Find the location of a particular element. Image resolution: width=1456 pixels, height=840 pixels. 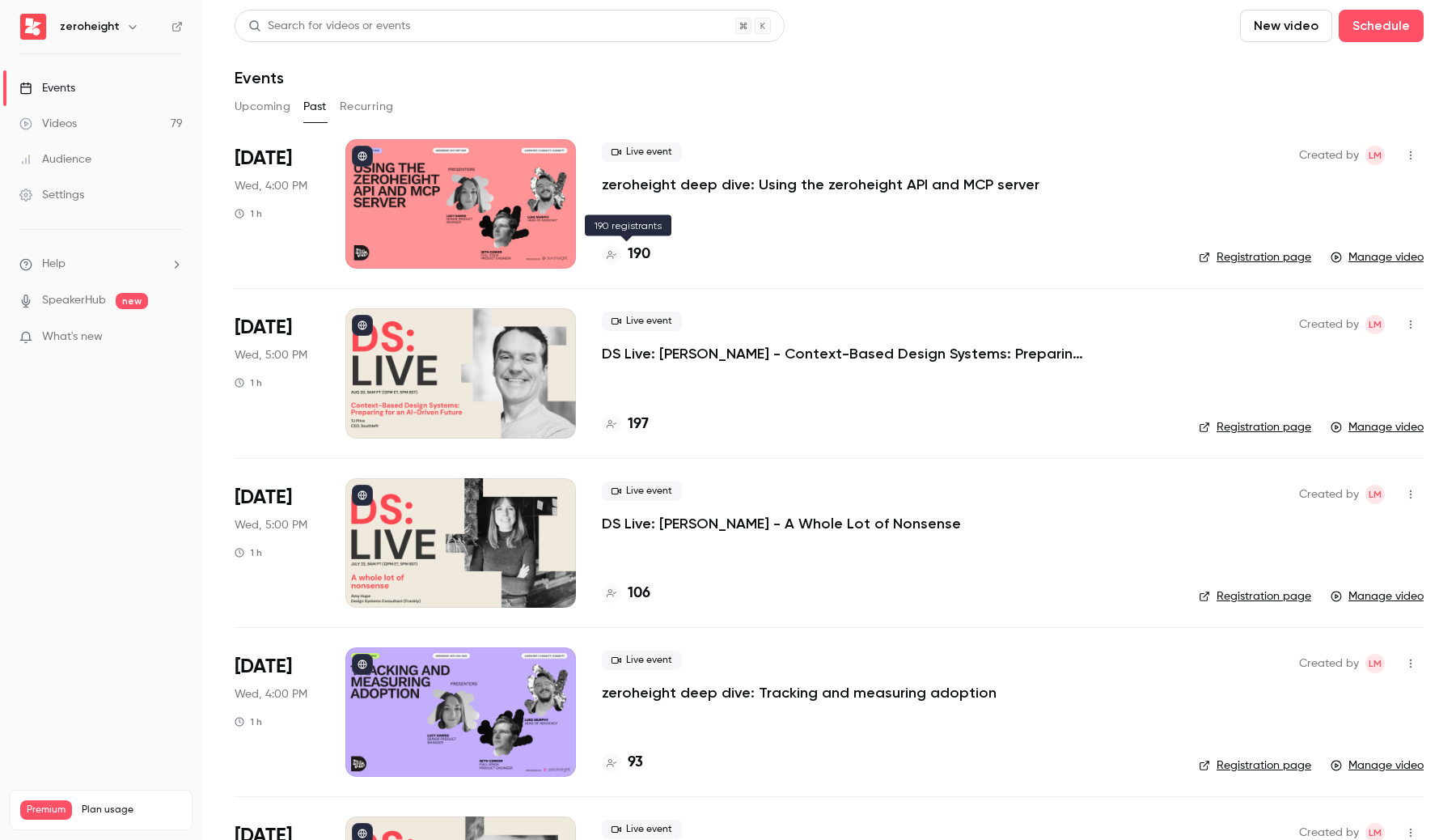

button: Schedule is located at coordinates (1381, 25).